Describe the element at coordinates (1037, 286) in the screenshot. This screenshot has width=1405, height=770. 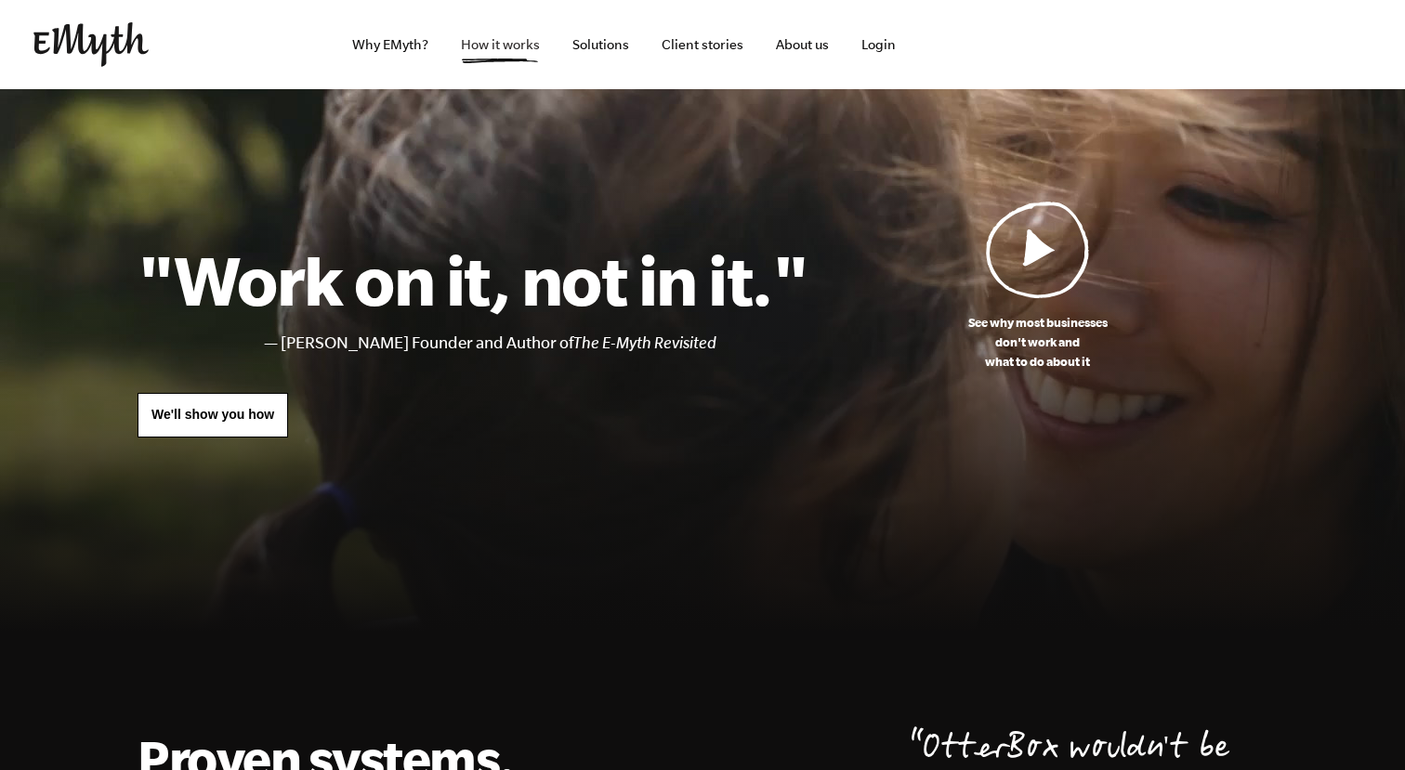
I see `a: See why most businessesdon't work andwhat to do about it` at that location.